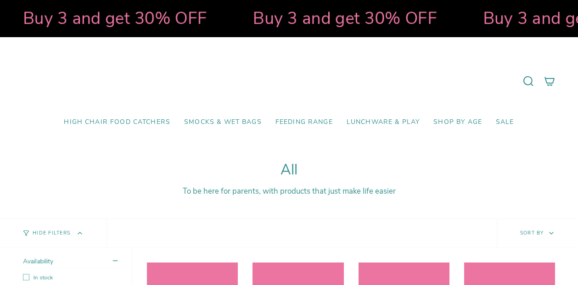 The image size is (578, 285). I want to click on label: In stock, so click(70, 278).